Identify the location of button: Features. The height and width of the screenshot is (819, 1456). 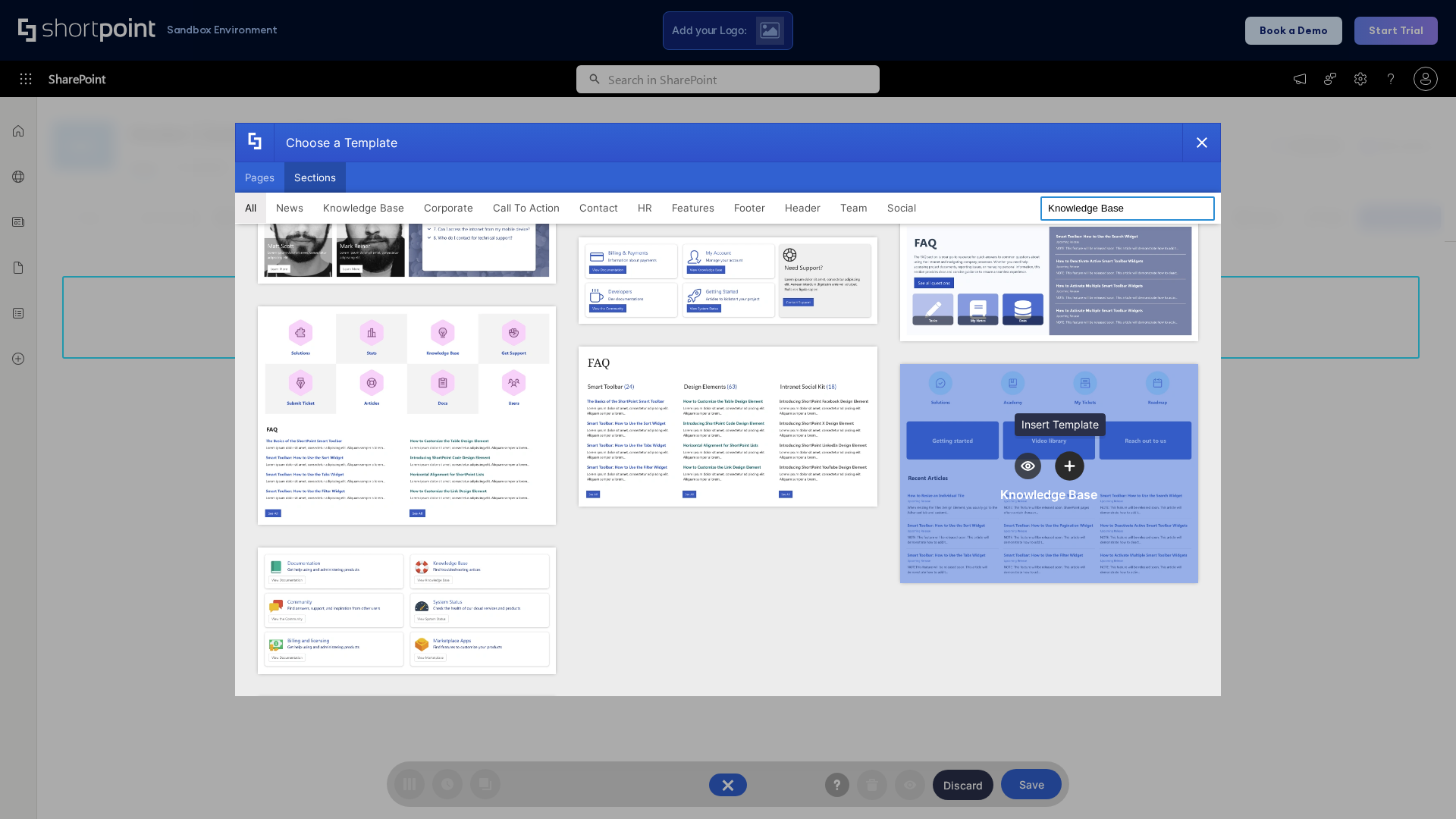
(693, 207).